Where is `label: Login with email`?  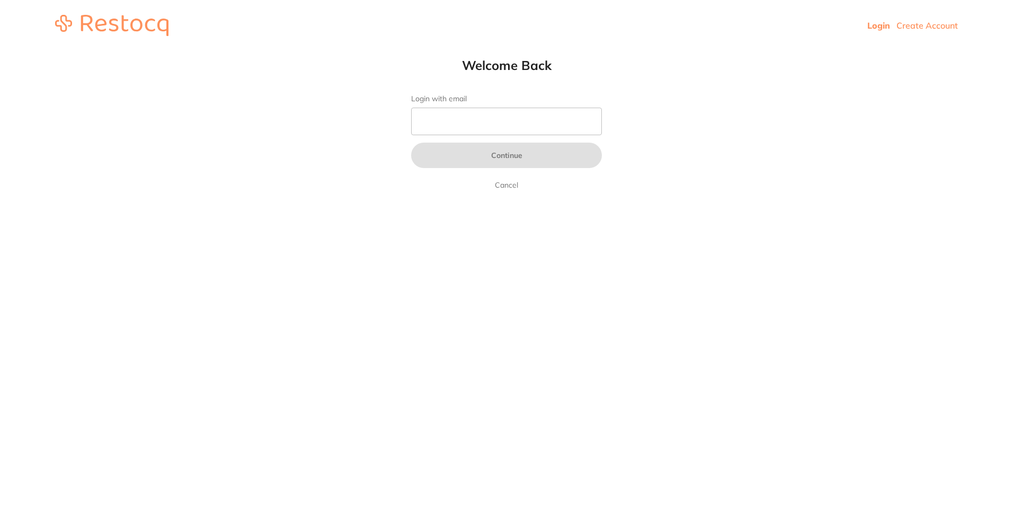 label: Login with email is located at coordinates (506, 99).